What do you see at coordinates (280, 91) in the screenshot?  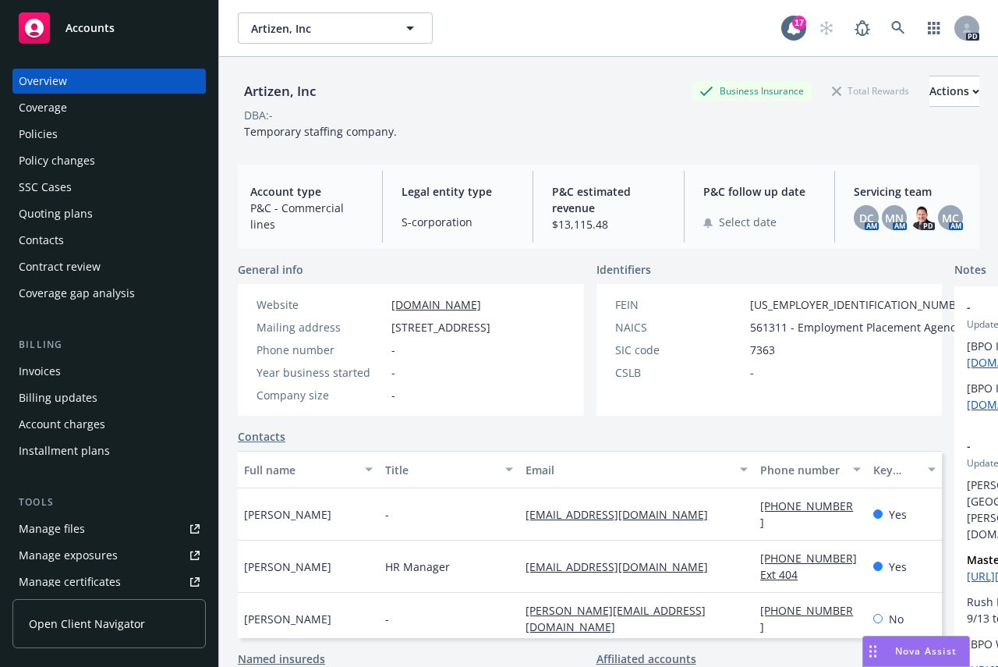 I see `div: Artizen, Inc` at bounding box center [280, 91].